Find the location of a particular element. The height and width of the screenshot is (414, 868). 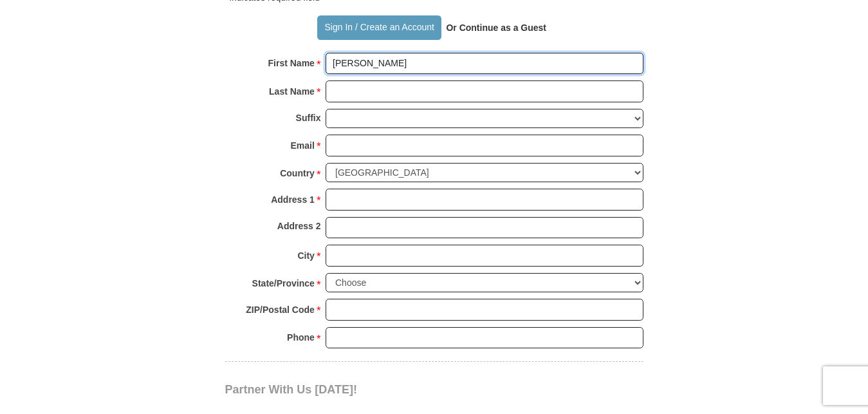

strong: ZIP/Postal Code is located at coordinates (280, 310).